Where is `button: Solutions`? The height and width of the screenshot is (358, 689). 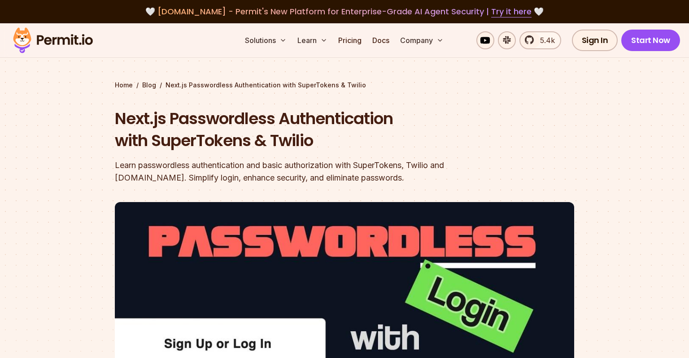 button: Solutions is located at coordinates (265, 40).